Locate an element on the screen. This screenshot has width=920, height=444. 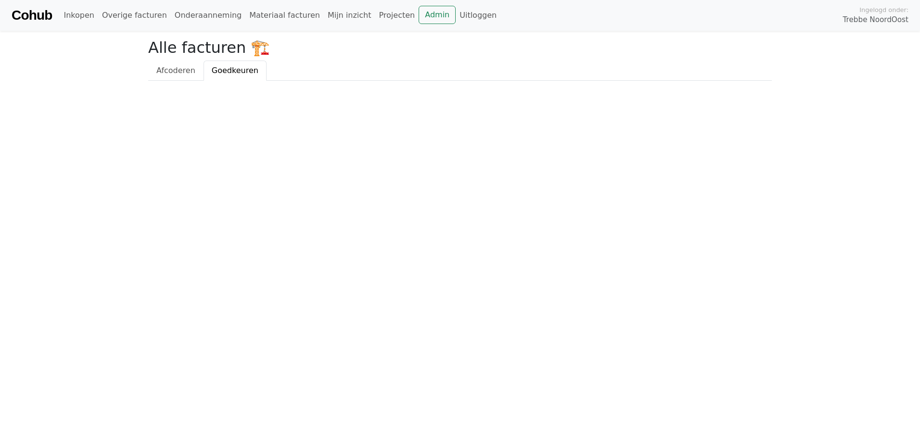
a: Goedkeuren is located at coordinates (235, 71).